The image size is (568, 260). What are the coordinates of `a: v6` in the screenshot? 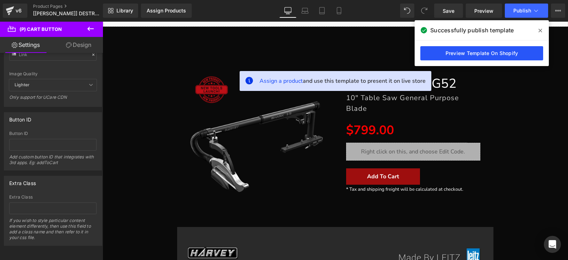 It's located at (15, 11).